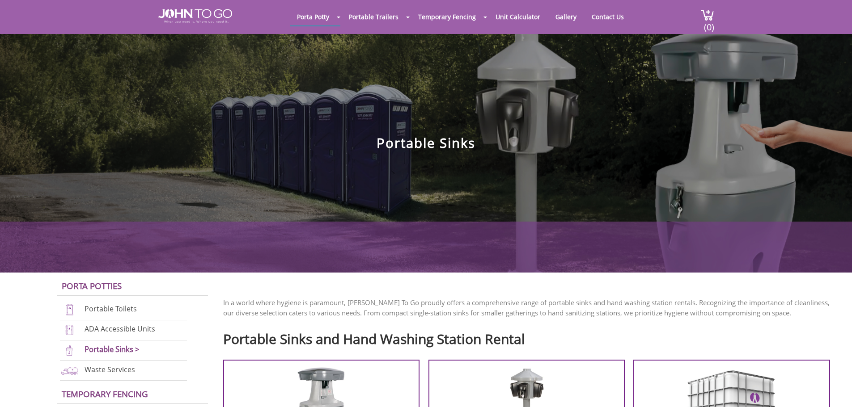 The height and width of the screenshot is (407, 852). What do you see at coordinates (69, 371) in the screenshot?
I see `img: waste-services-new.png` at bounding box center [69, 371].